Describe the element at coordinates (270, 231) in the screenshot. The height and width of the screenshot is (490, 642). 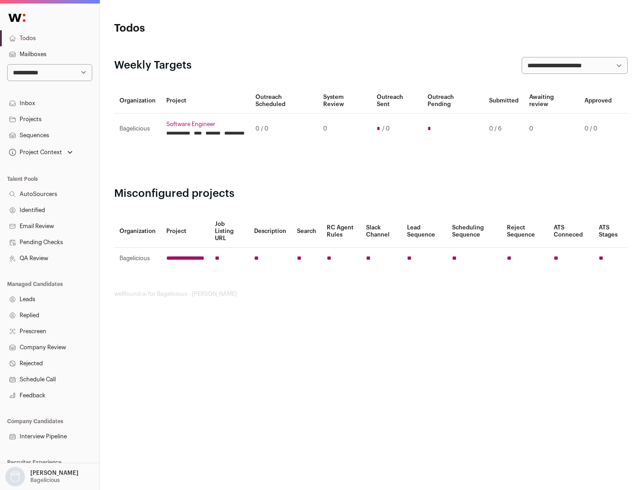
I see `th: Description` at that location.